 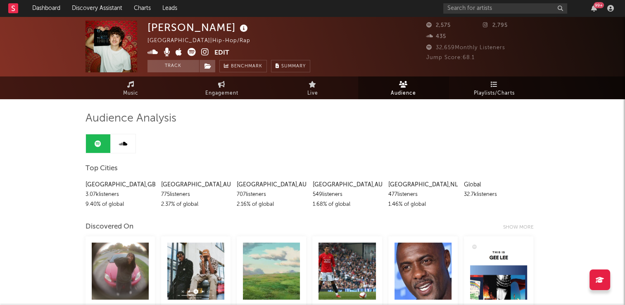 What do you see at coordinates (109, 227) in the screenshot?
I see `div: Discovered On` at bounding box center [109, 227].